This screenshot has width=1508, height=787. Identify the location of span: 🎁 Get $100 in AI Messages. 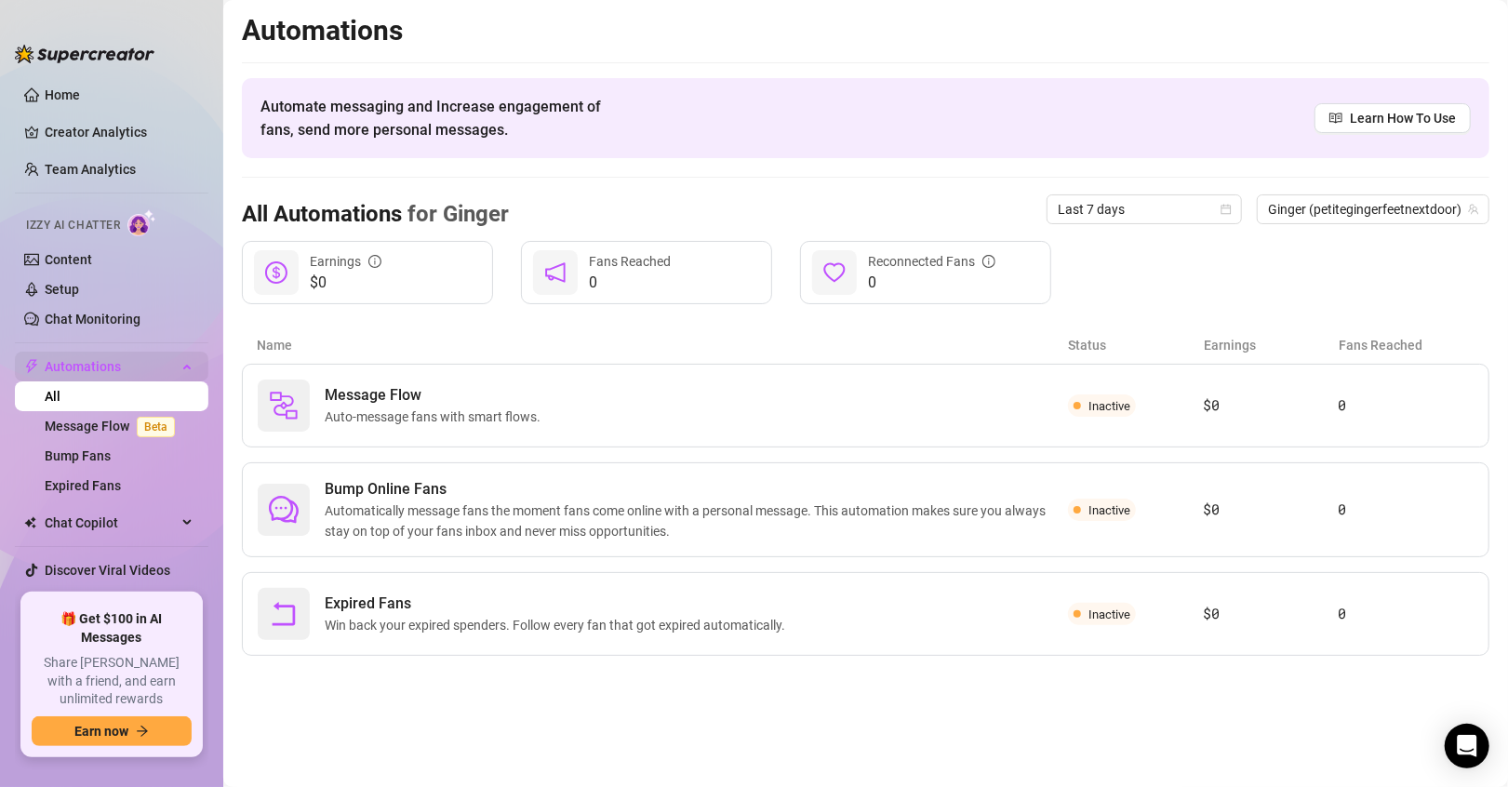
(112, 628).